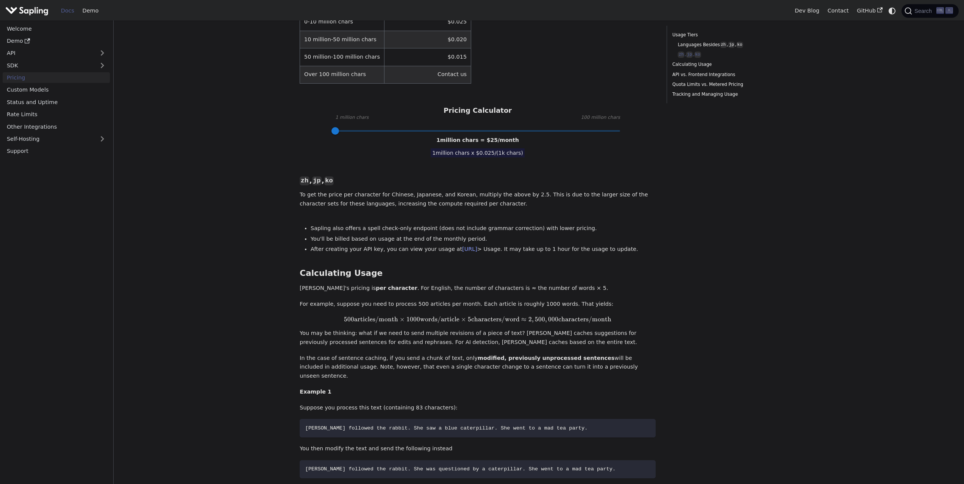 The height and width of the screenshot is (484, 964). I want to click on span: characters/word, so click(495, 319).